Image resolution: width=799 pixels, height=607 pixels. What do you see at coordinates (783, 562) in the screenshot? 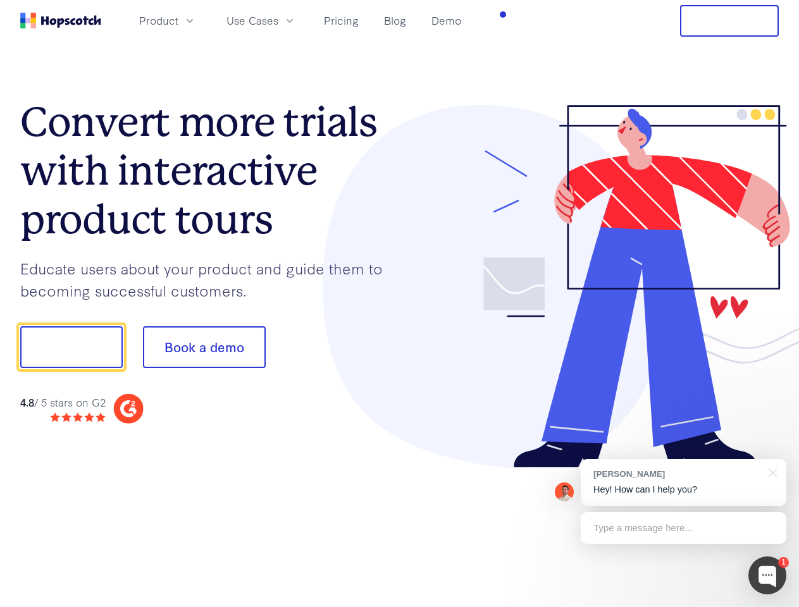
I see `div: 1` at bounding box center [783, 562].